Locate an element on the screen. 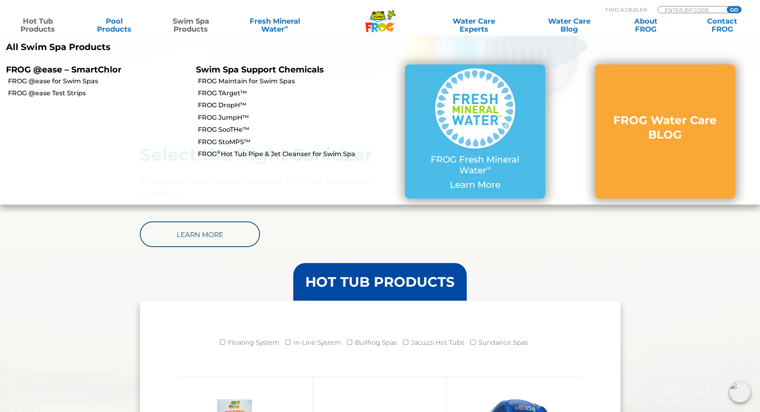 The height and width of the screenshot is (412, 760). a: AboutFROG is located at coordinates (646, 25).